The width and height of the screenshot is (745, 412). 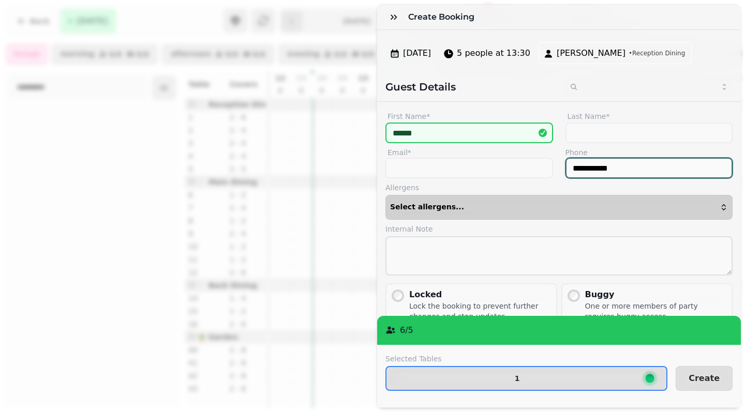 I want to click on div: Buggy, so click(x=656, y=295).